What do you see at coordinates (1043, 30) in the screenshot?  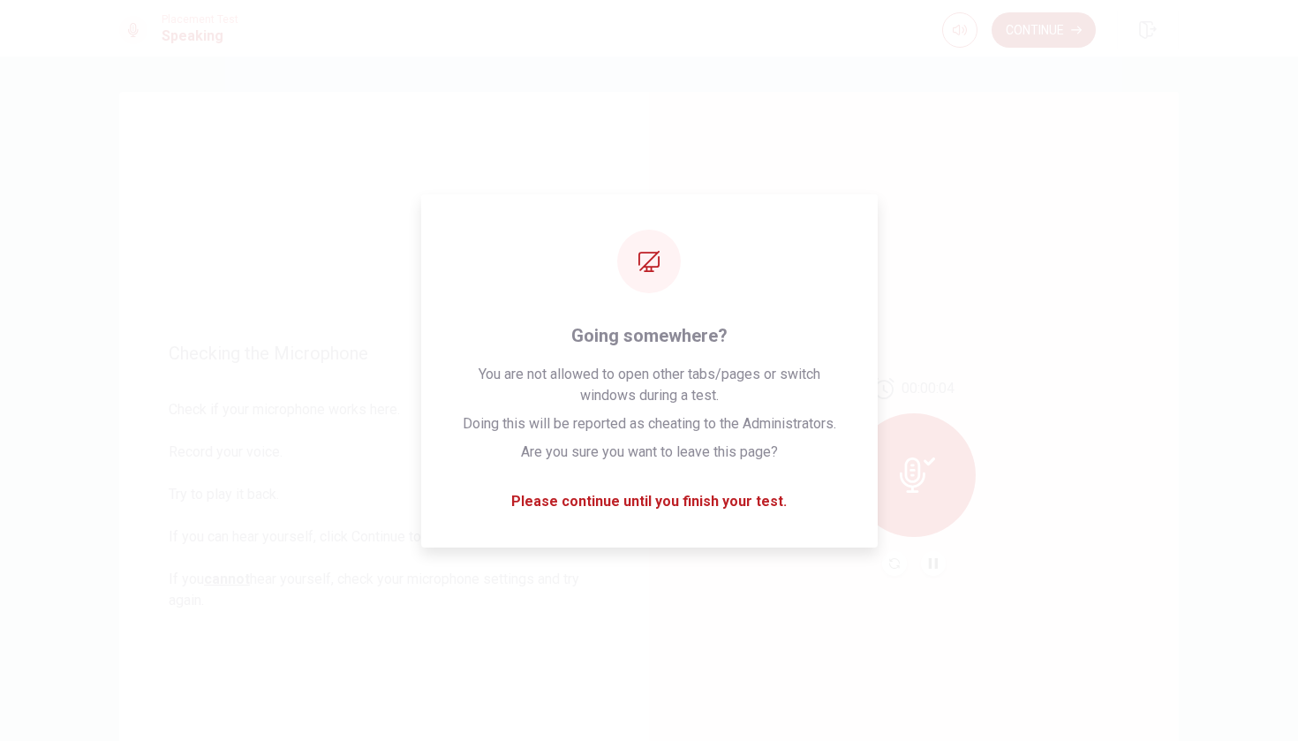 I see `button: Continue` at bounding box center [1043, 30].